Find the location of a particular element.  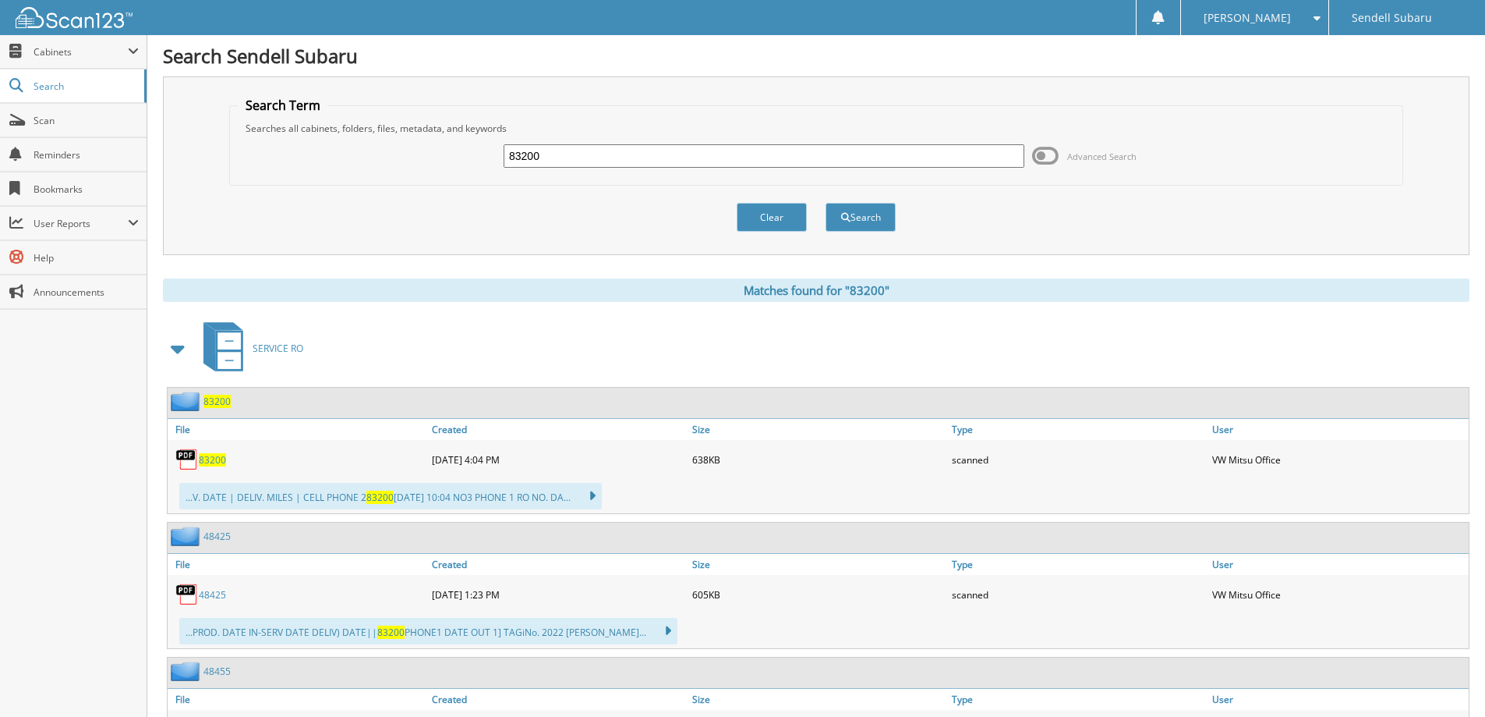

span: User Reports is located at coordinates (80, 223).